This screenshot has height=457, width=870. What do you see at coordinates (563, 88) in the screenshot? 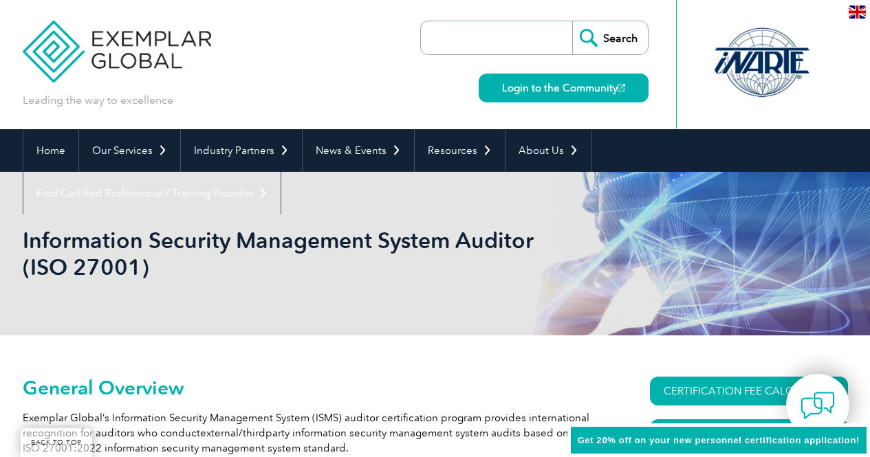
I see `a: Login to the Community` at bounding box center [563, 88].